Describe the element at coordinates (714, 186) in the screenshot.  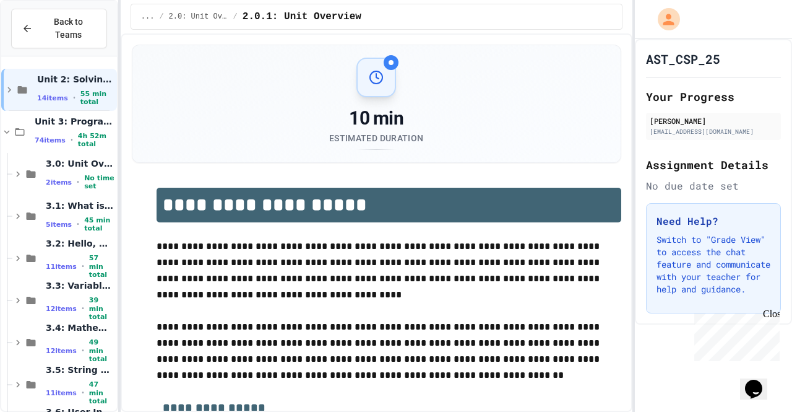
I see `div: No due date set` at that location.